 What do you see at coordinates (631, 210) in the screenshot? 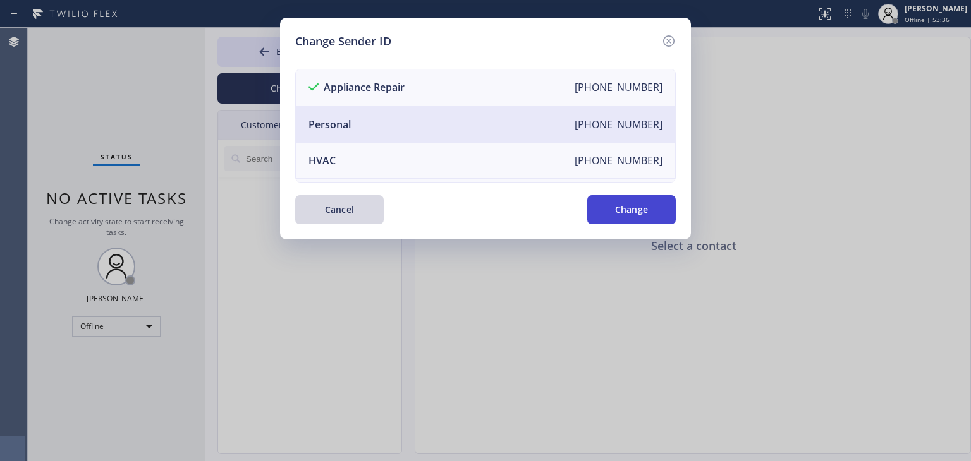
I see `button: Change` at bounding box center [631, 210].